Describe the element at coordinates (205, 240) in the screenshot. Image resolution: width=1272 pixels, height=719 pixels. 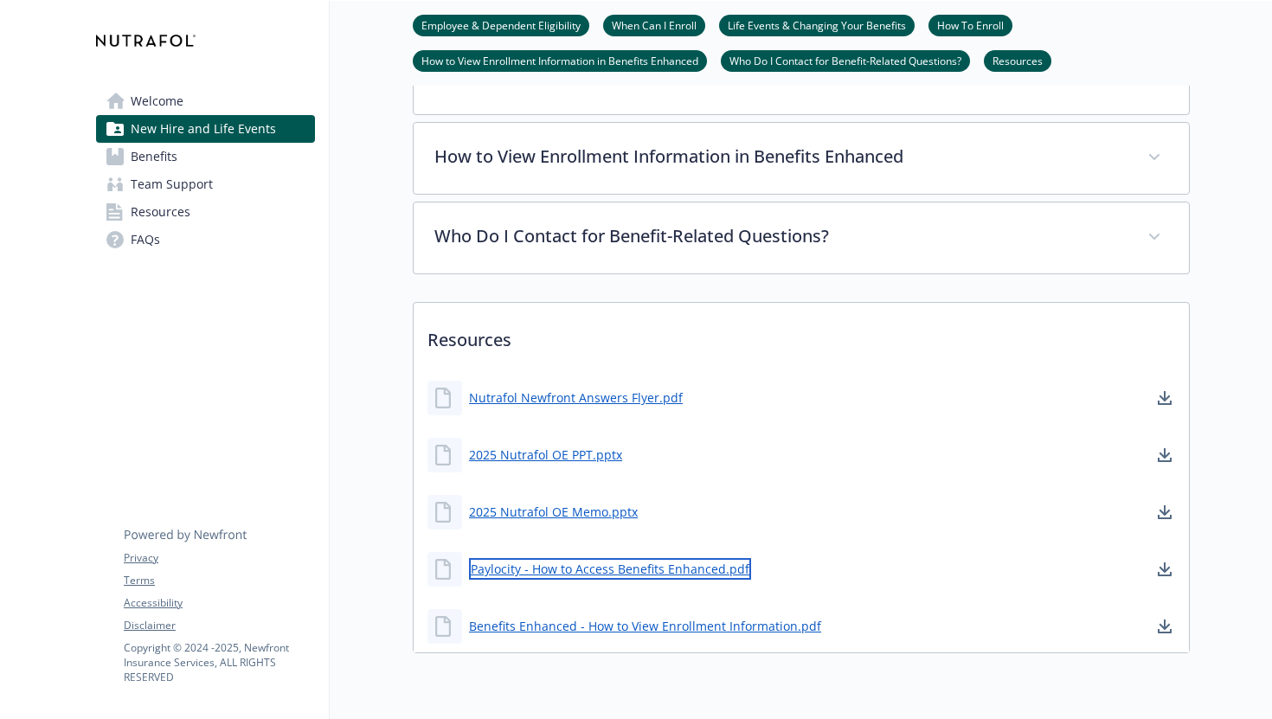
I see `a: FAQs` at that location.